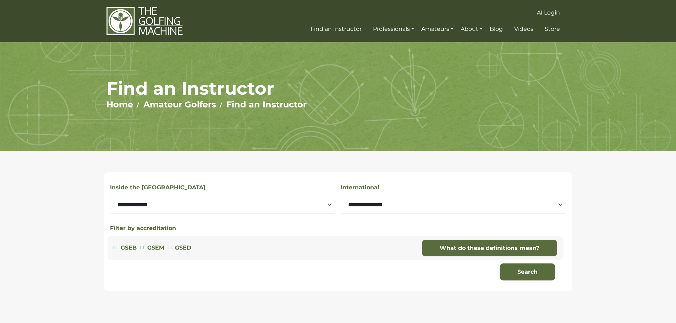 The image size is (676, 323). Describe the element at coordinates (338, 88) in the screenshot. I see `h1: Find an Instructor` at that location.